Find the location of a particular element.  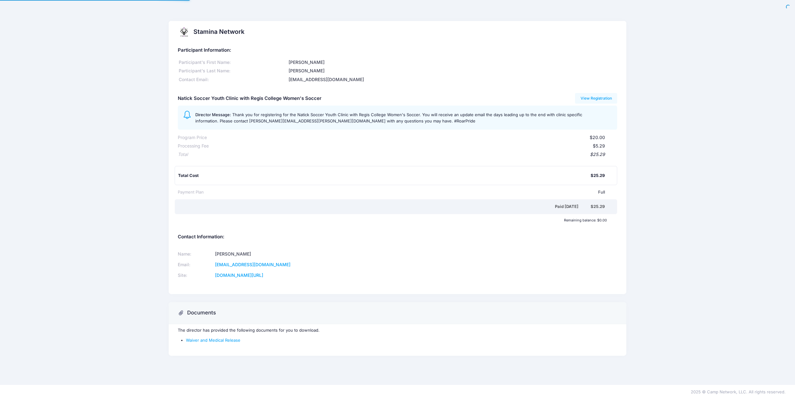

td: Email: is located at coordinates (195, 265).